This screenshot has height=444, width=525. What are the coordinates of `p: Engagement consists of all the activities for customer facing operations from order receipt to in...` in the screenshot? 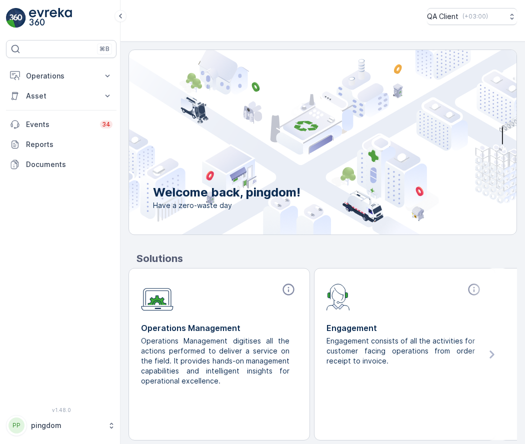 It's located at (401, 351).